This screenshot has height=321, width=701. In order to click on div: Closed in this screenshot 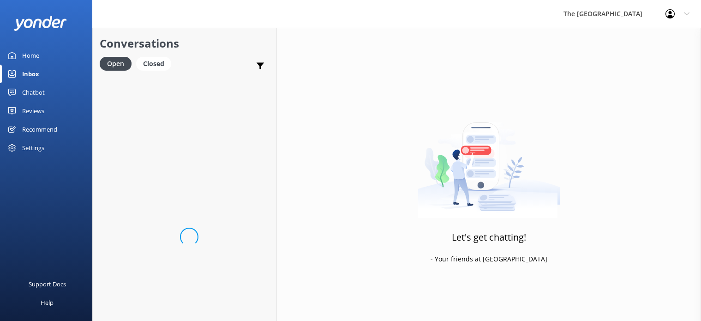, I will do `click(154, 64)`.